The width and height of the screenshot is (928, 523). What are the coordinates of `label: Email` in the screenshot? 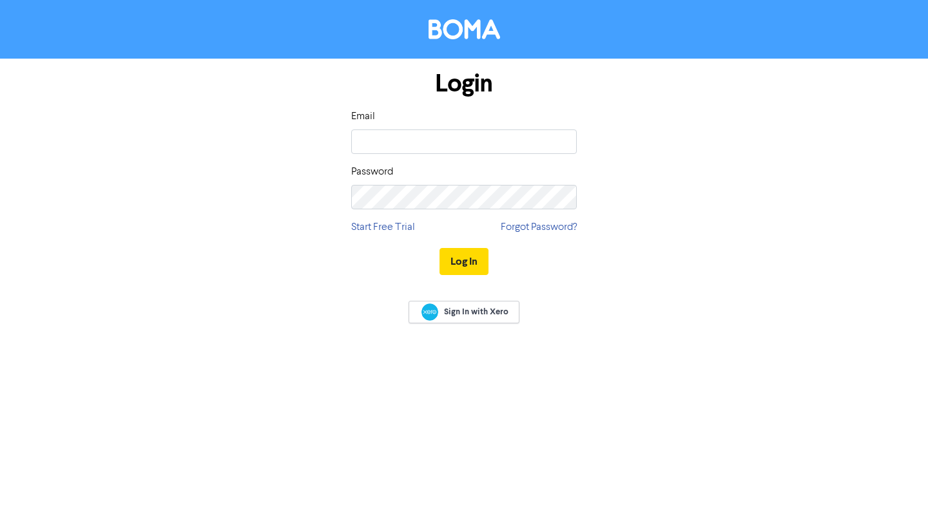 It's located at (363, 117).